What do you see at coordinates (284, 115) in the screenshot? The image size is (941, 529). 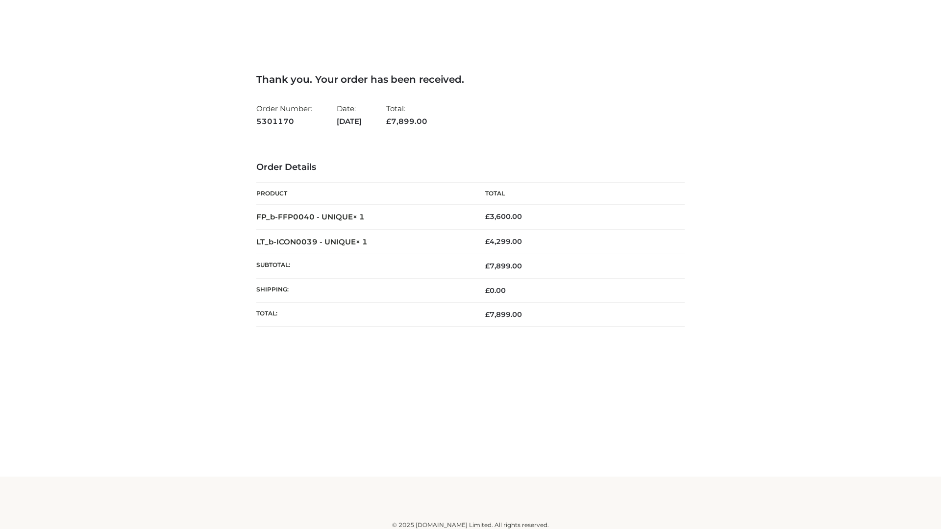 I see `li: Order Number:` at bounding box center [284, 115].